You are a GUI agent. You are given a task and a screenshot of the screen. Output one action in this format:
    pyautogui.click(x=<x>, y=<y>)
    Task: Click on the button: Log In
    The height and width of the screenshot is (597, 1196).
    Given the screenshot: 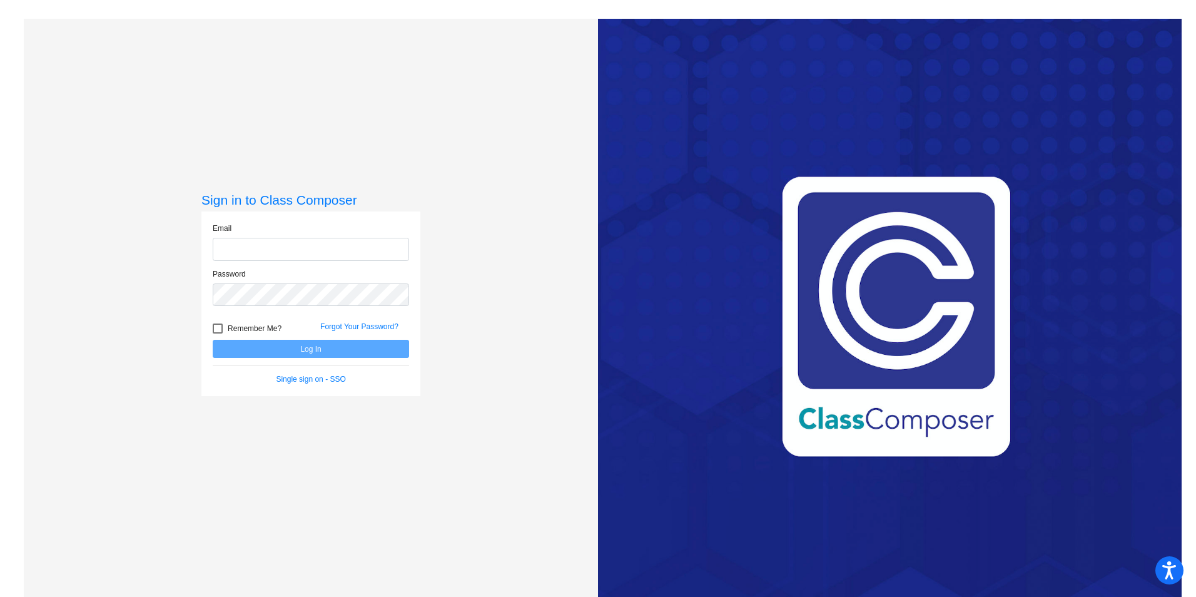 What is the action you would take?
    pyautogui.click(x=311, y=349)
    